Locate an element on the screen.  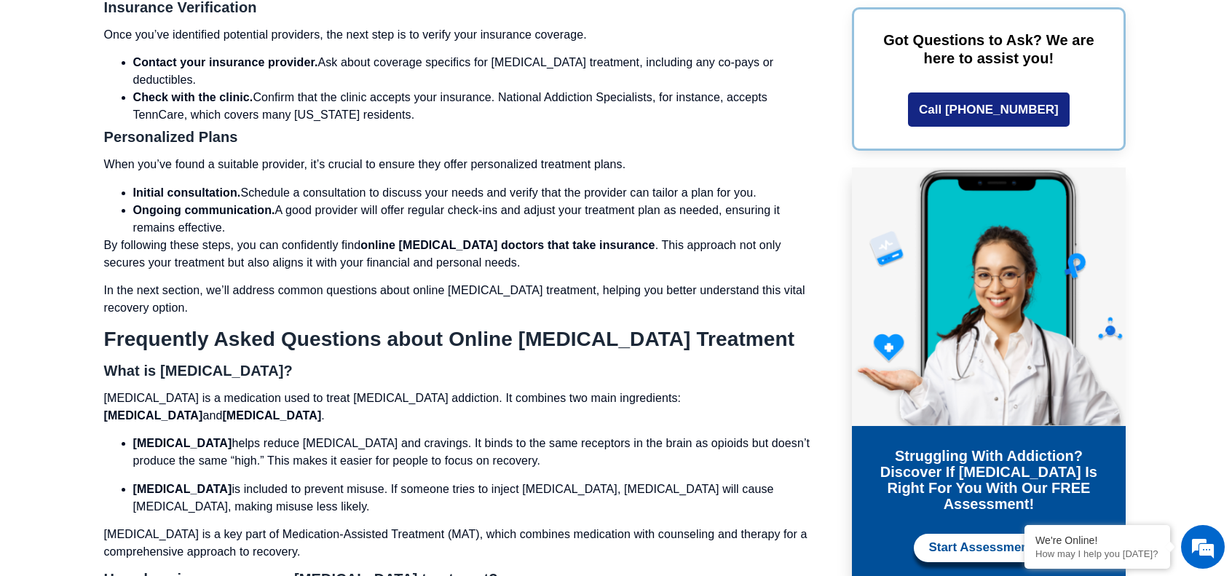
textarea: Type your message and hit 'Enter' is located at coordinates (142, 423).